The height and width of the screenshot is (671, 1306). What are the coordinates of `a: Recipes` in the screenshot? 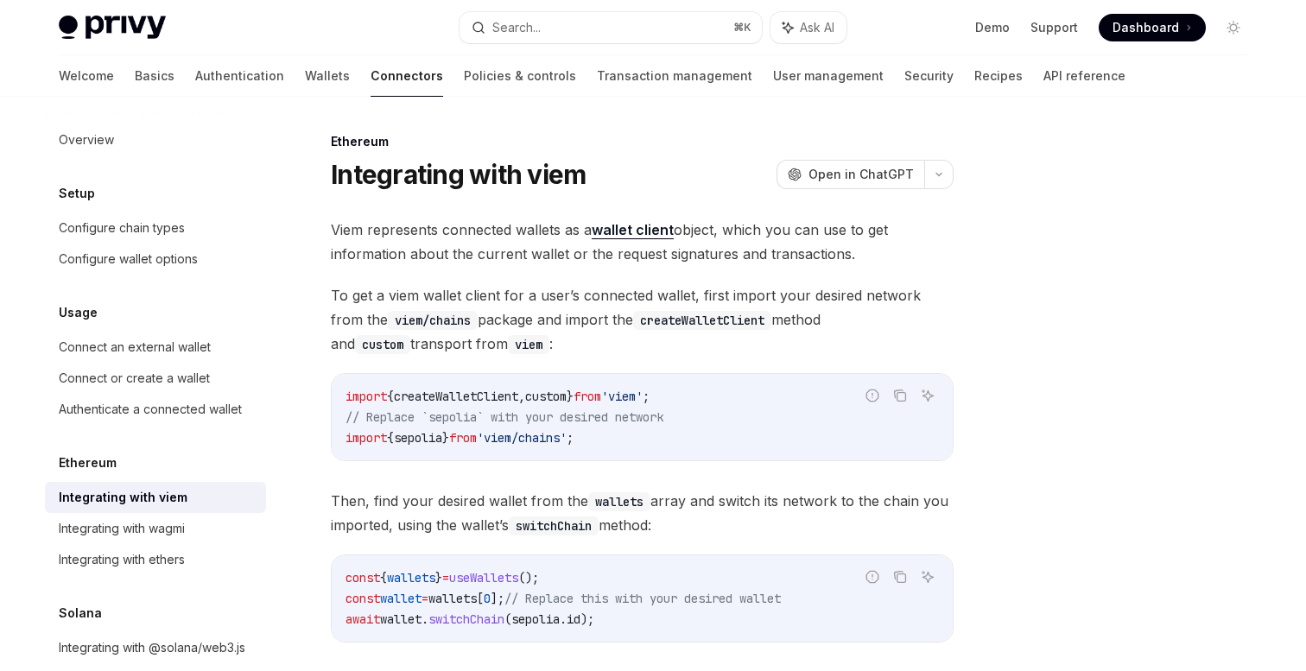 It's located at (999, 76).